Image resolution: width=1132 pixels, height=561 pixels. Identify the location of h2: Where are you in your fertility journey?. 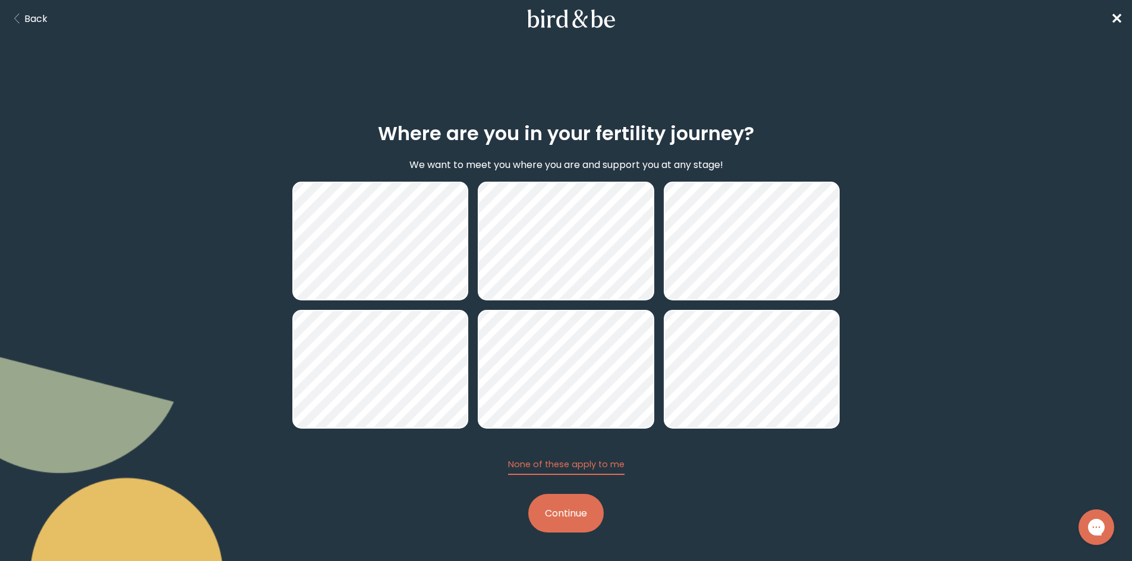
(566, 134).